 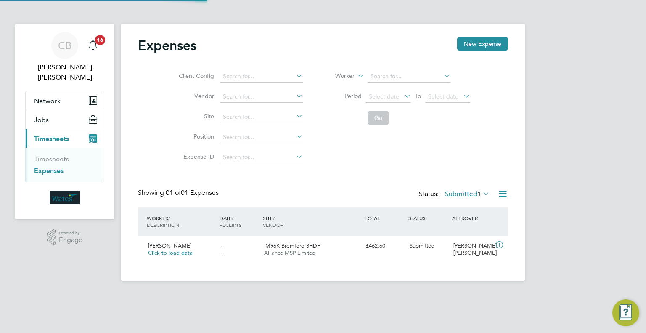 I want to click on span: IM96K Bromford SHDF, so click(x=292, y=245).